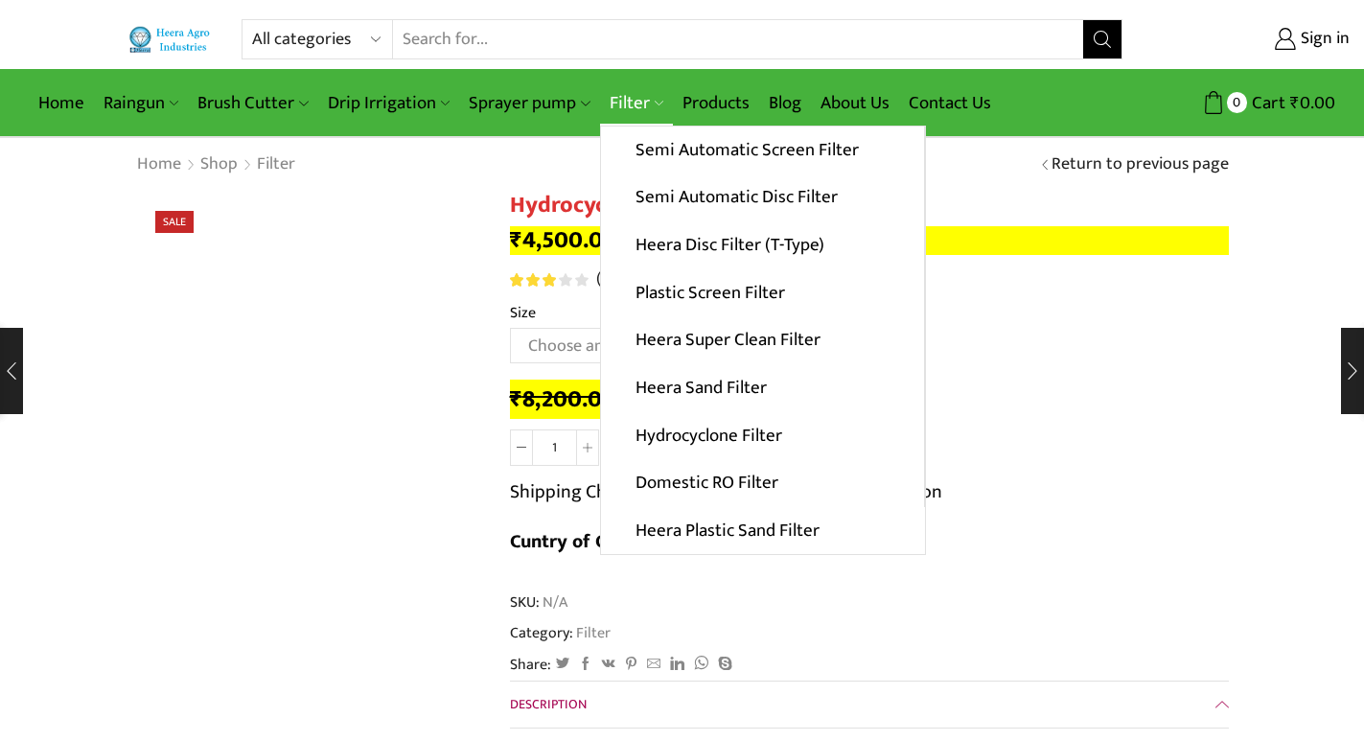  Describe the element at coordinates (388, 103) in the screenshot. I see `a: Drip Irrigation` at that location.